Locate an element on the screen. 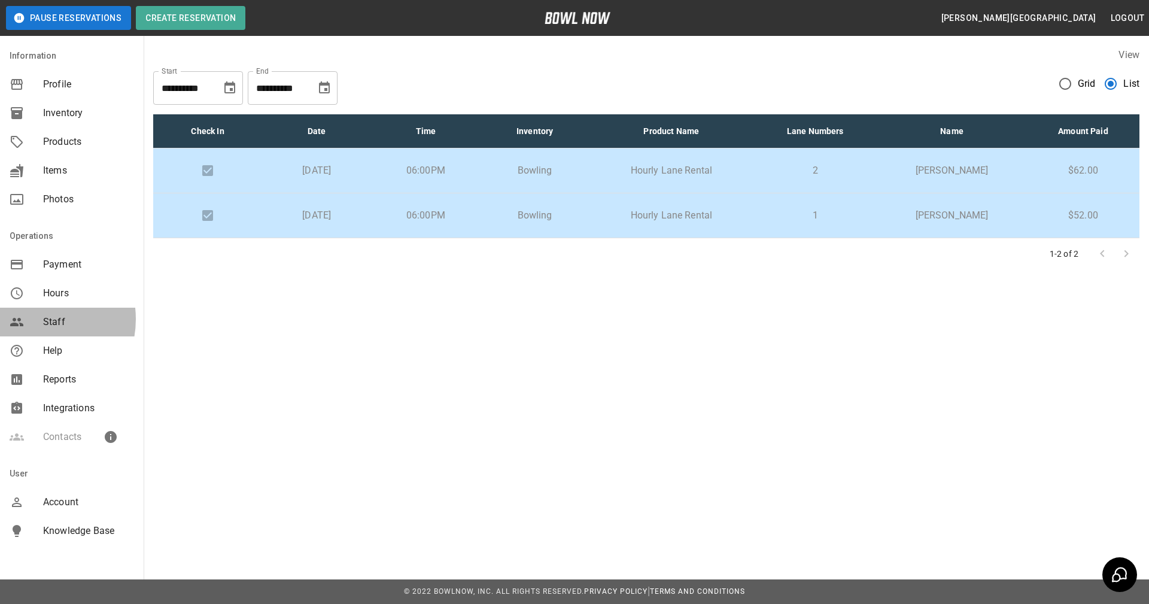 Image resolution: width=1149 pixels, height=604 pixels. span: Profile is located at coordinates (89, 84).